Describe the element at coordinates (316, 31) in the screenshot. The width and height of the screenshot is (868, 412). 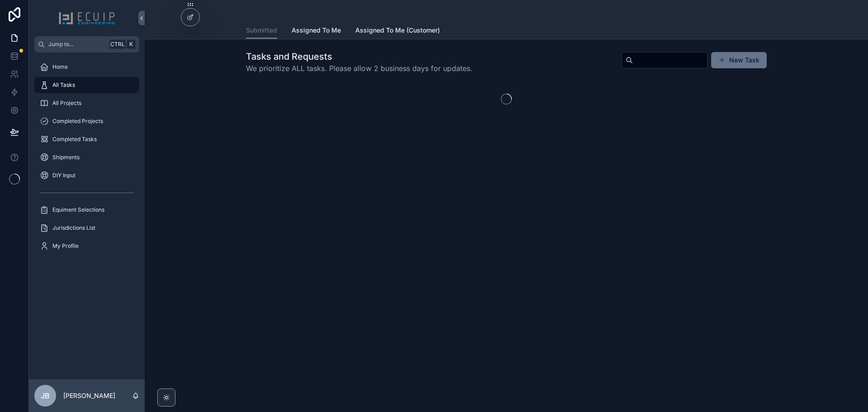
I see `a: Assigned To Me` at that location.